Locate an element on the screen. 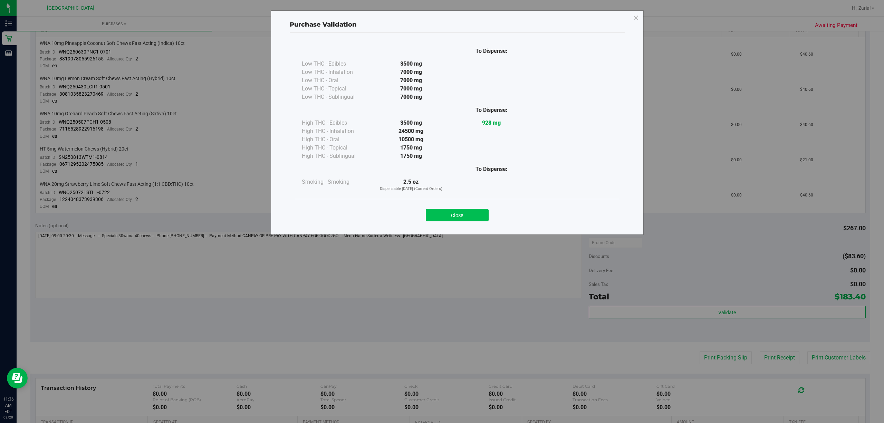 The width and height of the screenshot is (884, 423). div: High THC - Edibles is located at coordinates (336, 123).